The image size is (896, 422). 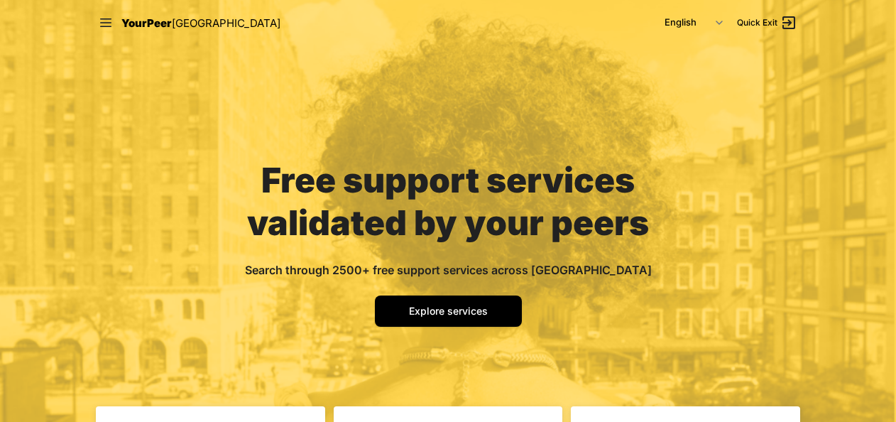 What do you see at coordinates (757, 23) in the screenshot?
I see `span: Quick Exit` at bounding box center [757, 23].